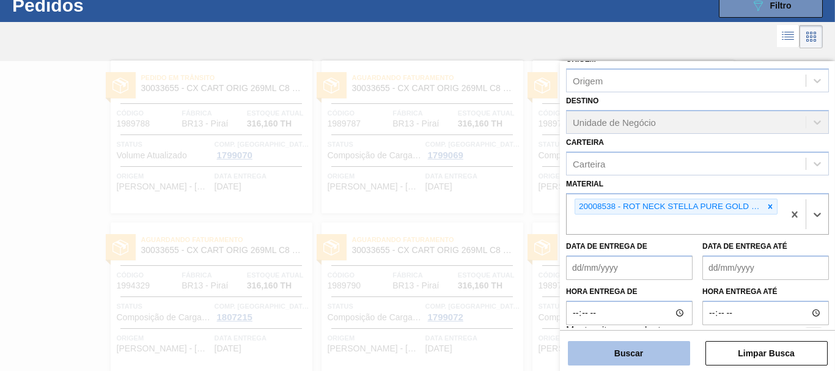 The height and width of the screenshot is (371, 835). Describe the element at coordinates (607, 246) in the screenshot. I see `label: Data de Entrega de` at that location.